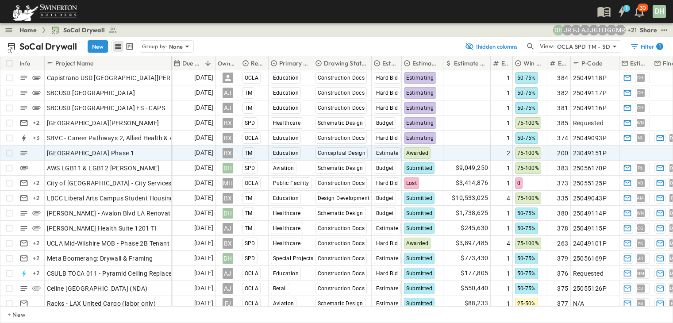 The height and width of the screenshot is (323, 673). What do you see at coordinates (176, 46) in the screenshot?
I see `p: None` at bounding box center [176, 46].